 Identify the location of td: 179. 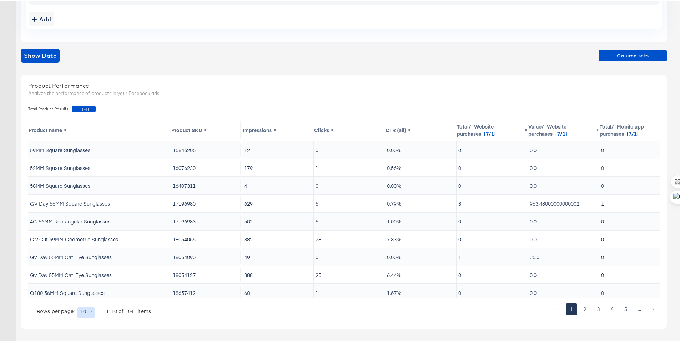
(278, 166).